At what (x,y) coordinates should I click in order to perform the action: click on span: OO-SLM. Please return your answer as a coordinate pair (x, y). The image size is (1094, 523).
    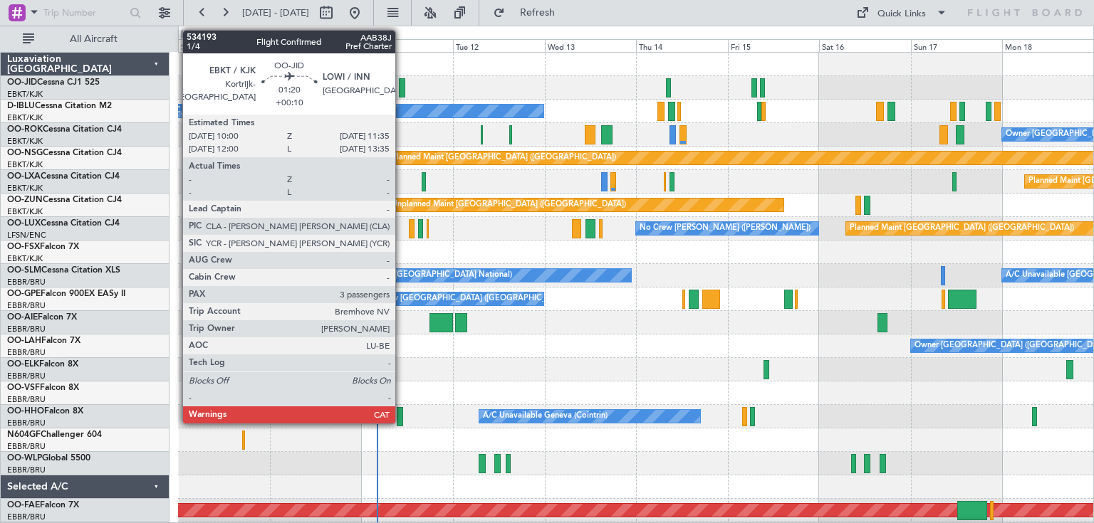
    Looking at the image, I should click on (24, 271).